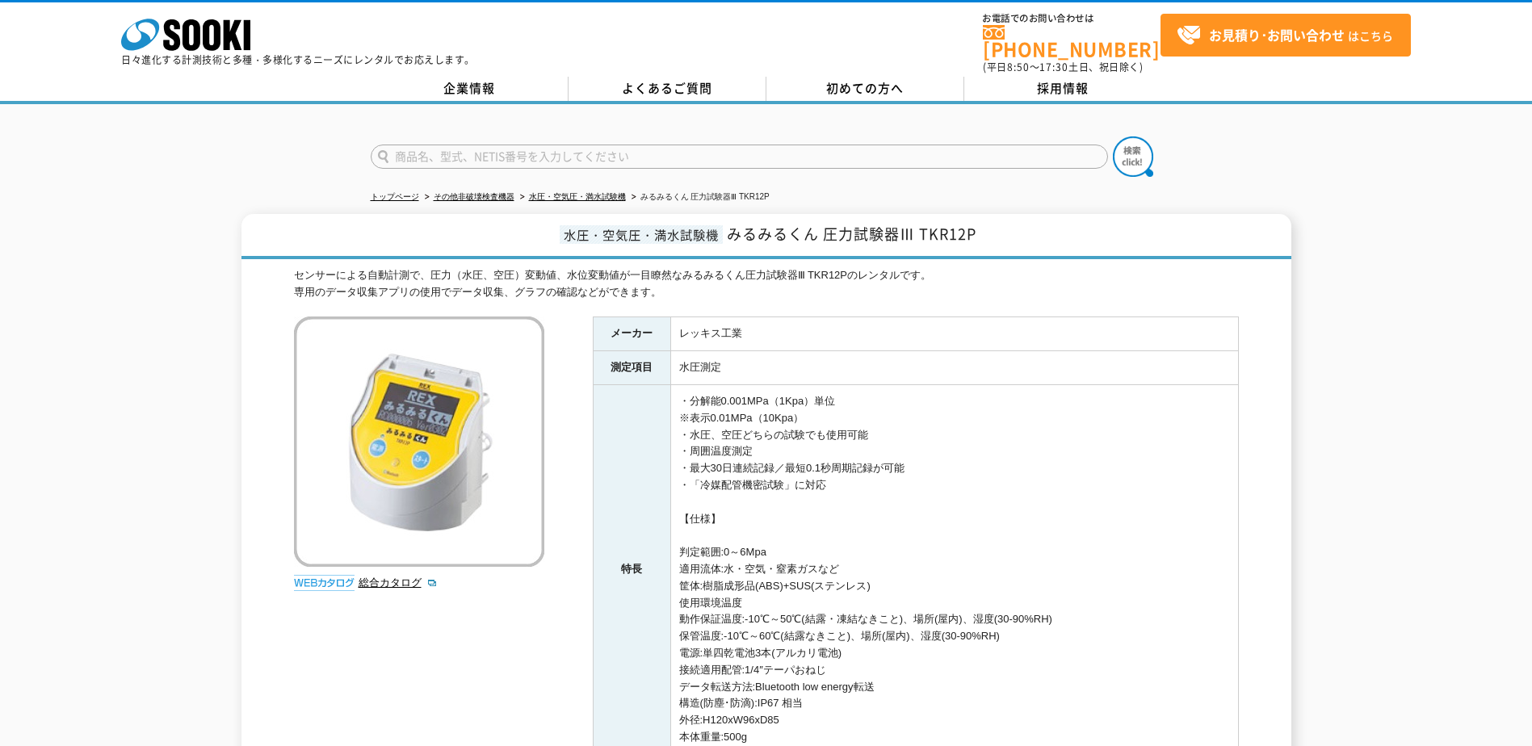  I want to click on span: 水圧・空気圧・満水試験機, so click(641, 234).